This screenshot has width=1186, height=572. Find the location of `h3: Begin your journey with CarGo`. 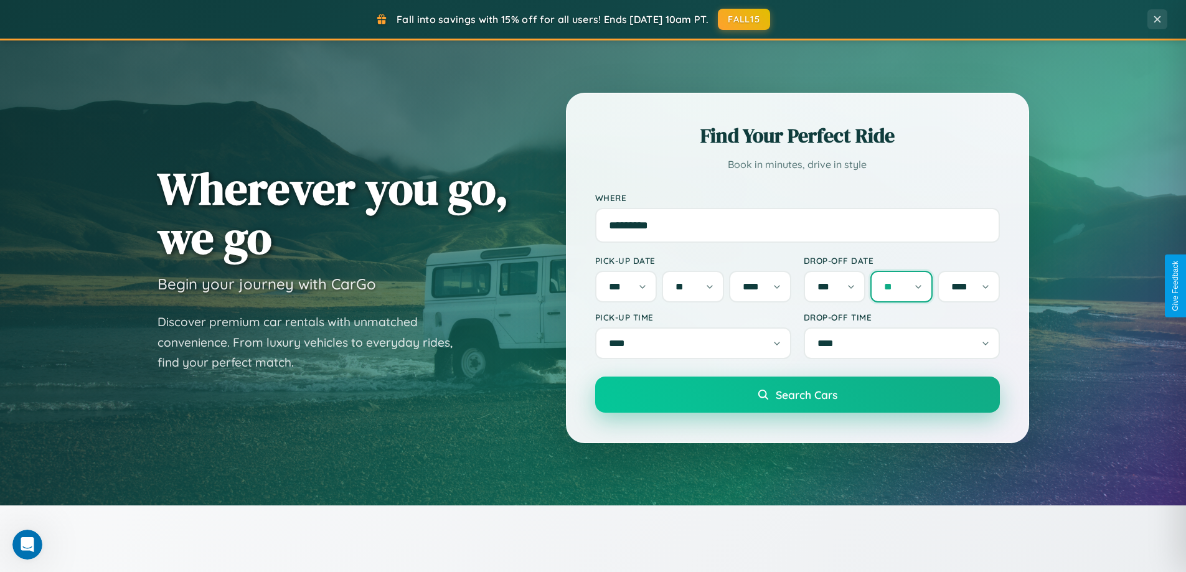

h3: Begin your journey with CarGo is located at coordinates (267, 284).